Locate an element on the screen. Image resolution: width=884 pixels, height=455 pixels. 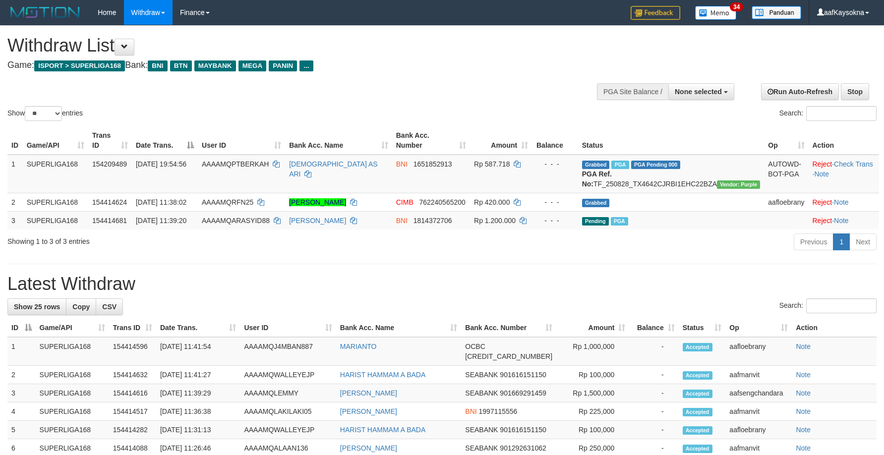
div: Showing 1 to 3 of 3 entries is located at coordinates (184, 240).